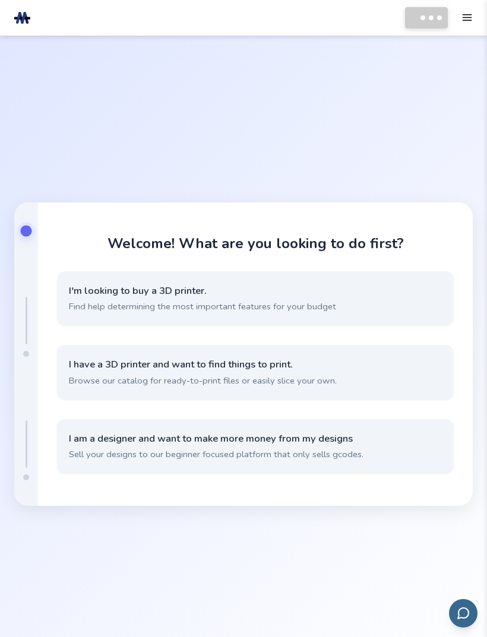  What do you see at coordinates (255, 454) in the screenshot?
I see `span: Sell your designs to our beginner focused platform that only sells gcodes.` at bounding box center [255, 454].